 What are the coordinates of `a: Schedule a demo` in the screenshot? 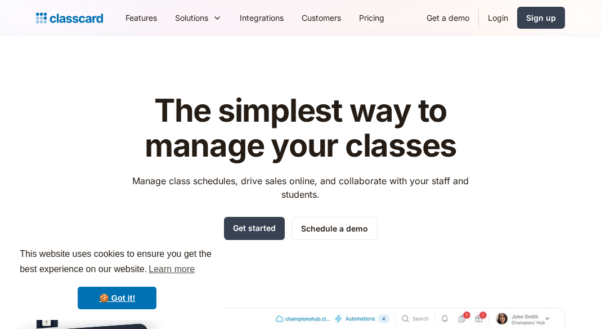 It's located at (334, 228).